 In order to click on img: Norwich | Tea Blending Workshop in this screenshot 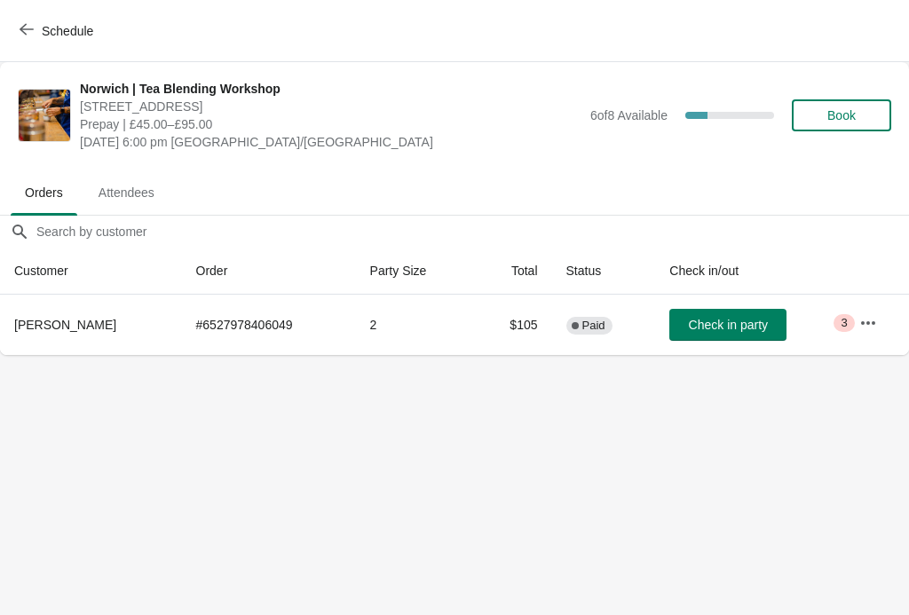, I will do `click(44, 115)`.